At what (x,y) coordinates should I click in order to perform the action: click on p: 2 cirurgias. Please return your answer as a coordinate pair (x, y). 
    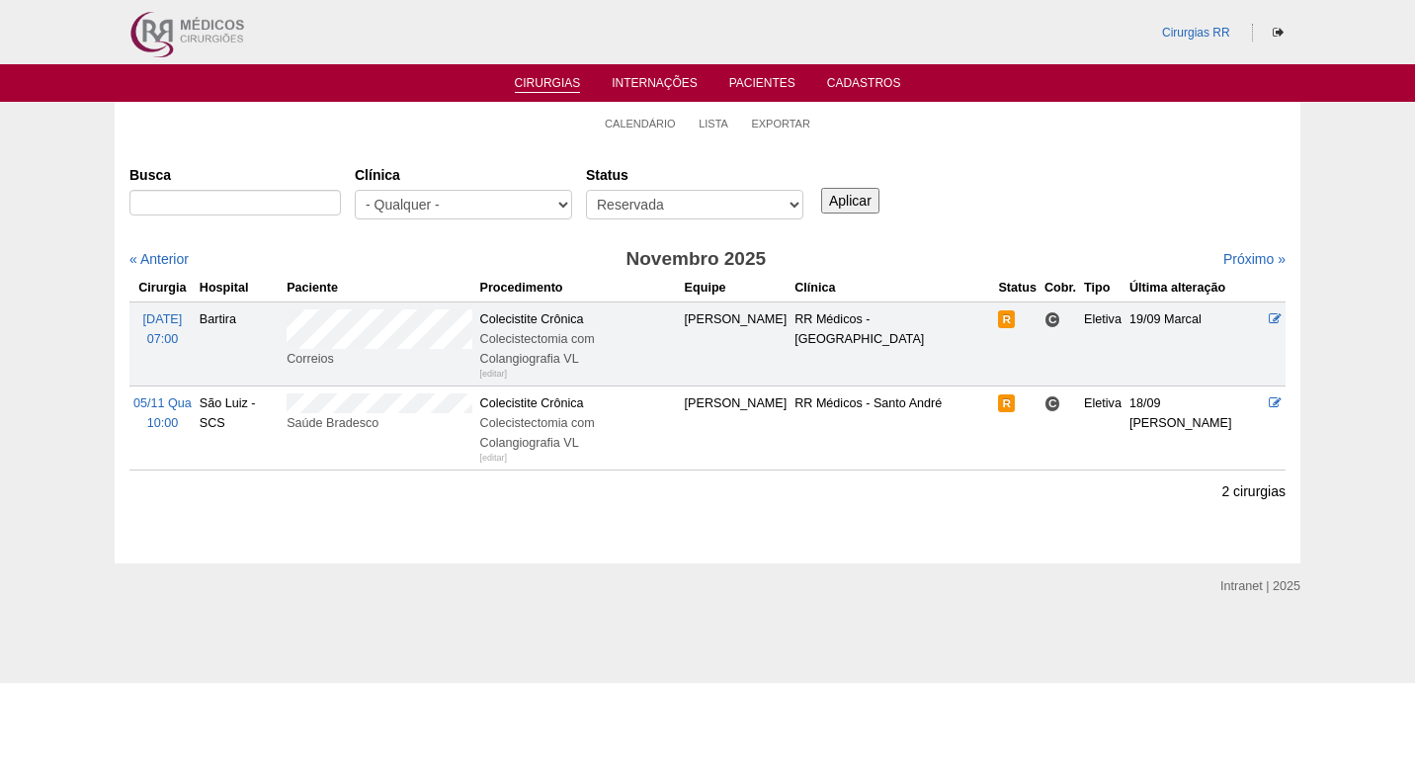
    Looking at the image, I should click on (1253, 491).